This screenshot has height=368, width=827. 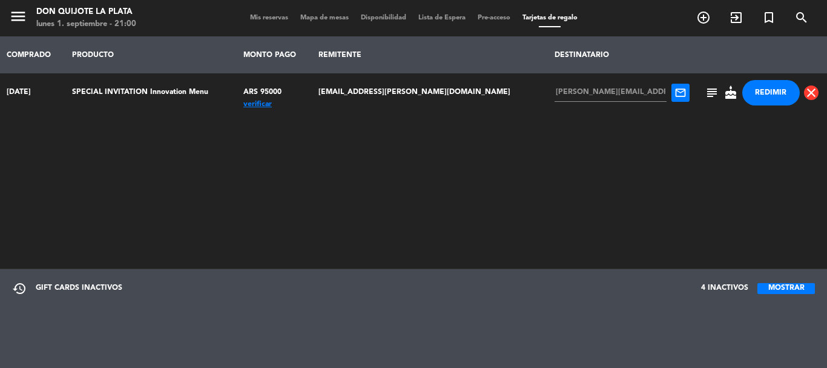 I want to click on span: Lista de Espera, so click(x=442, y=18).